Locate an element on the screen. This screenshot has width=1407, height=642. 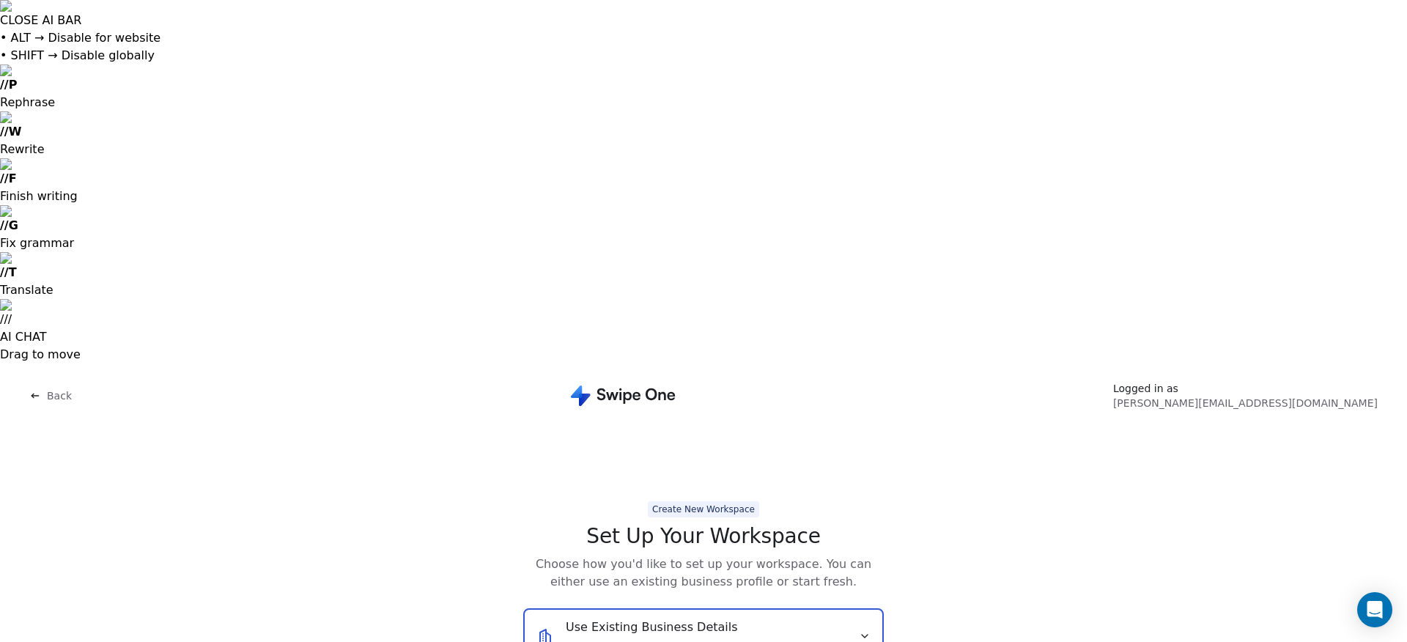
span: Use Existing Business Details is located at coordinates (651, 627).